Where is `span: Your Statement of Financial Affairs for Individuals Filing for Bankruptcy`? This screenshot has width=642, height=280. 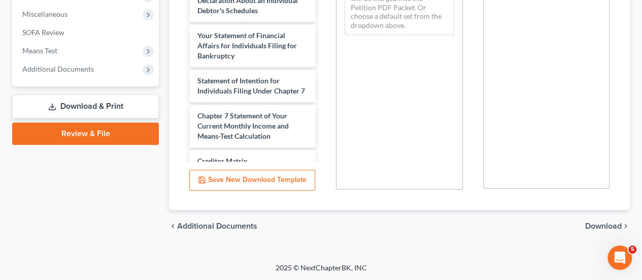
span: Your Statement of Financial Affairs for Individuals Filing for Bankruptcy is located at coordinates (247, 45).